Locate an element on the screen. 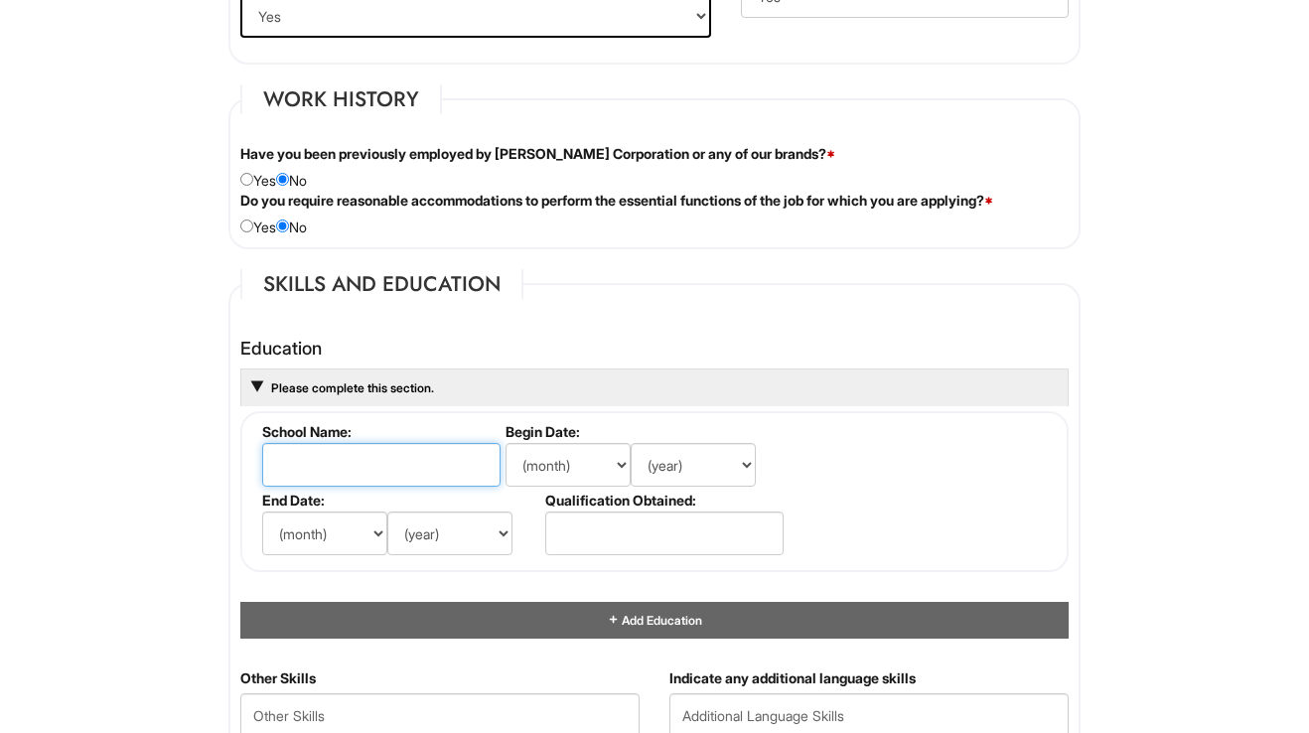  label: End Date: is located at coordinates (399, 500).